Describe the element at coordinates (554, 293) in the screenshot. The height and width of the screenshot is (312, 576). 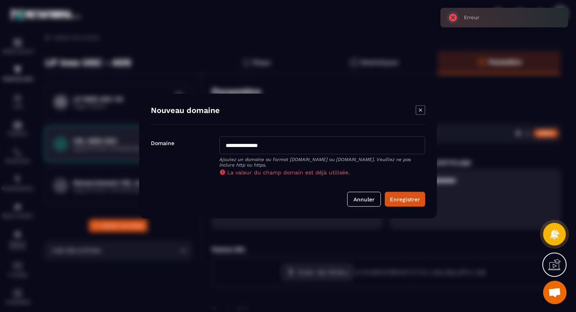
I see `a: Ouvrir le chat` at that location.